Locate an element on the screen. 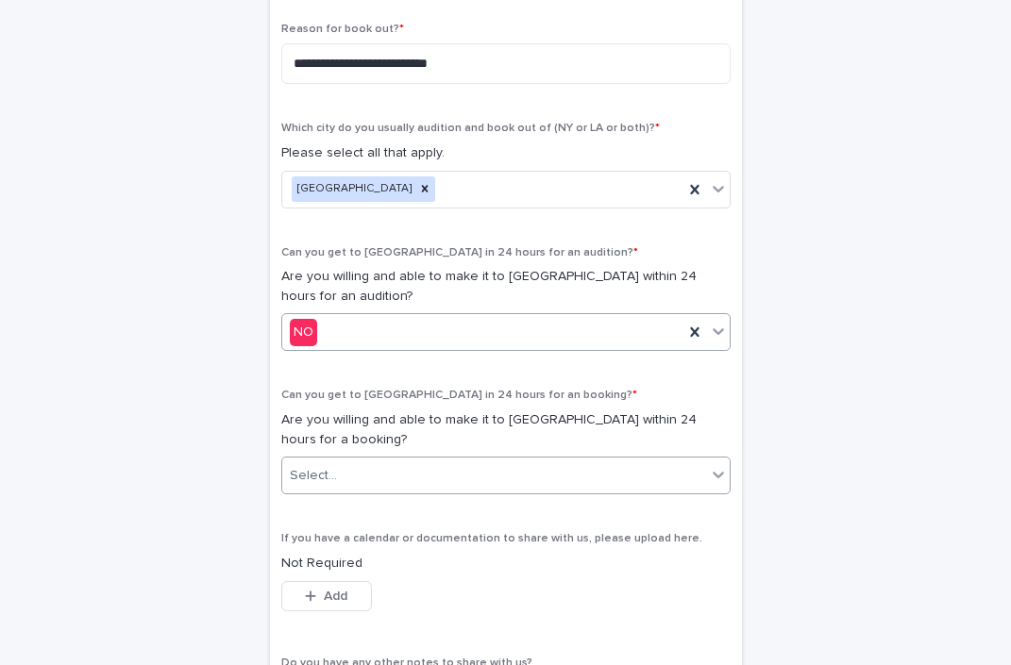 This screenshot has height=665, width=1011. span: If you have a calendar or documentation to share with us, please upload here. is located at coordinates (492, 539).